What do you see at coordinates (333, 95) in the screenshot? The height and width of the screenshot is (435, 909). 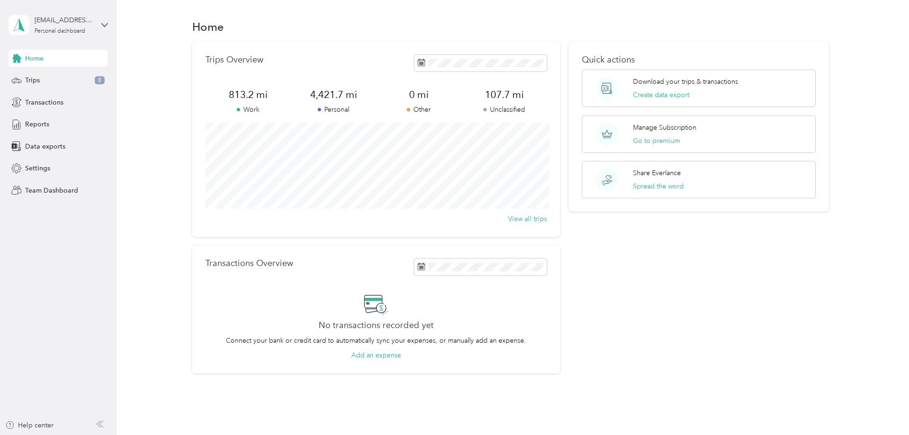 I see `span: 4,421.7 mi` at bounding box center [333, 95].